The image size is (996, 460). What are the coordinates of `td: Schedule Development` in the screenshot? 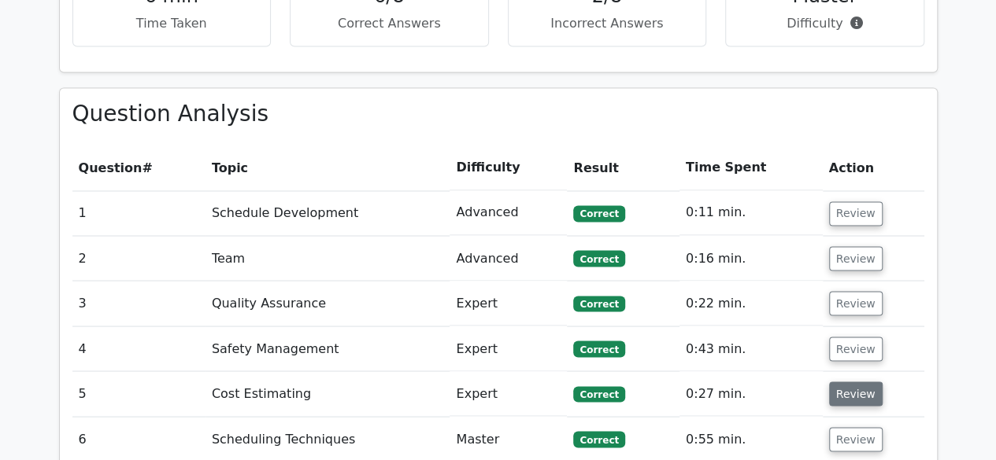 It's located at (327, 213).